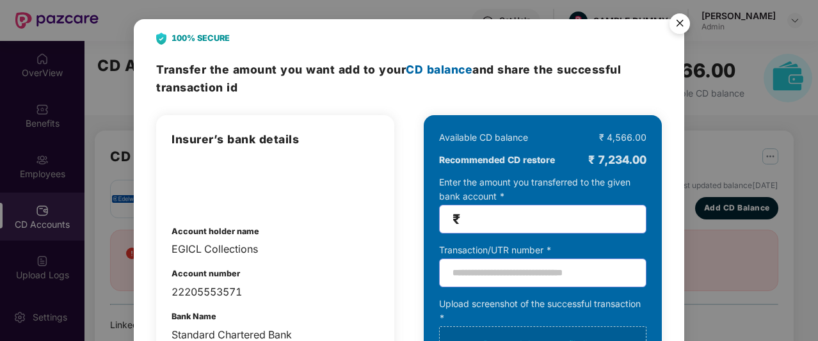 The height and width of the screenshot is (341, 818). What do you see at coordinates (205, 184) in the screenshot?
I see `img: integrations` at bounding box center [205, 184].